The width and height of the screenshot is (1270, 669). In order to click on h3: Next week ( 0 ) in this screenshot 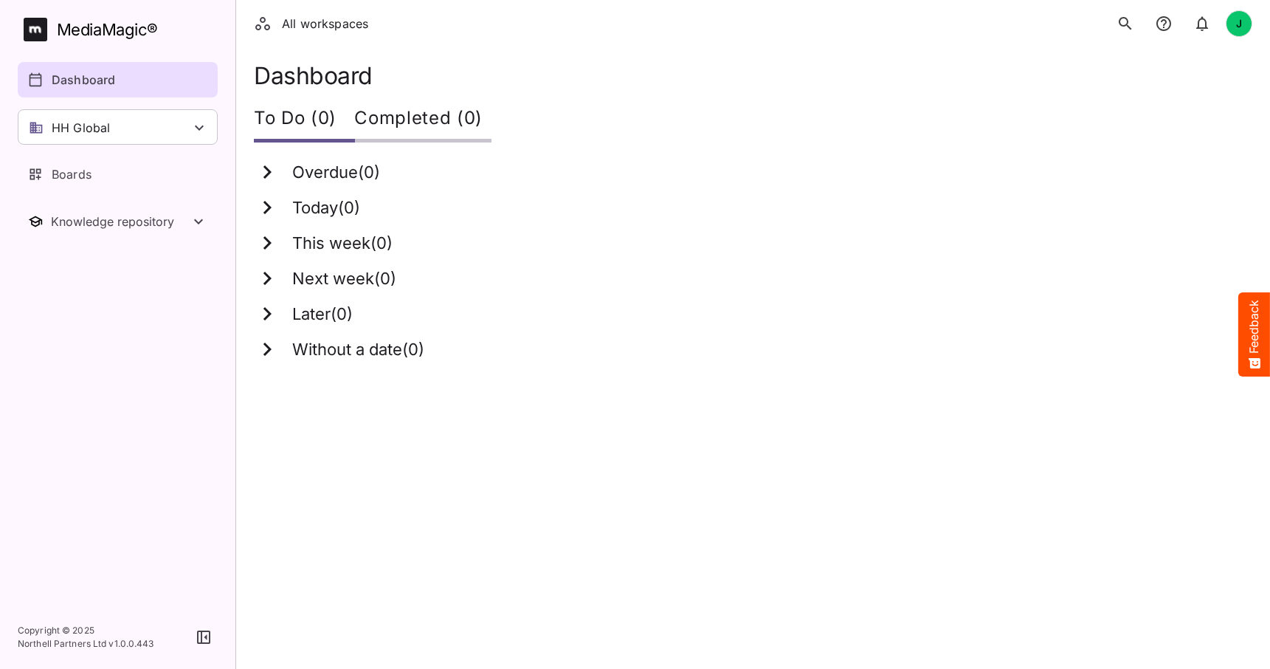, I will do `click(344, 279)`.